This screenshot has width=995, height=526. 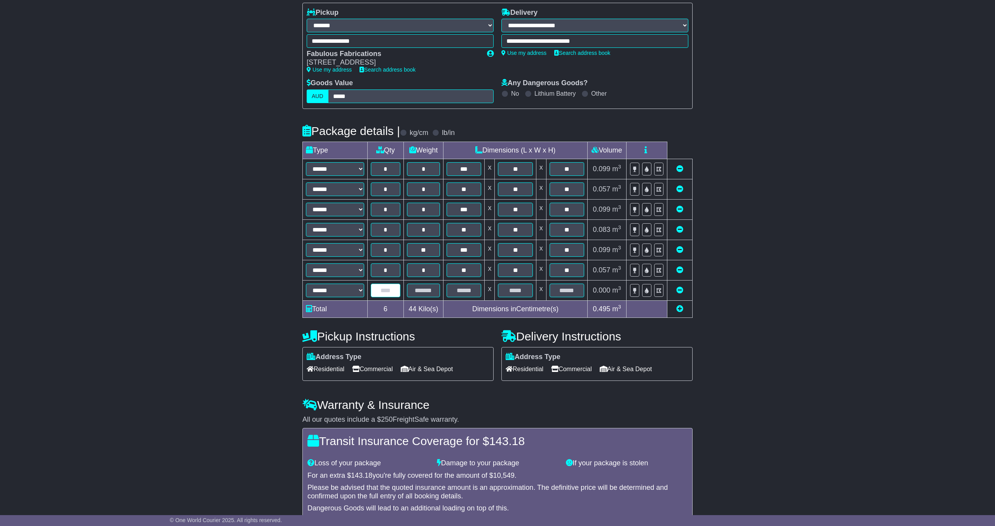 I want to click on span: 0.083, so click(x=601, y=229).